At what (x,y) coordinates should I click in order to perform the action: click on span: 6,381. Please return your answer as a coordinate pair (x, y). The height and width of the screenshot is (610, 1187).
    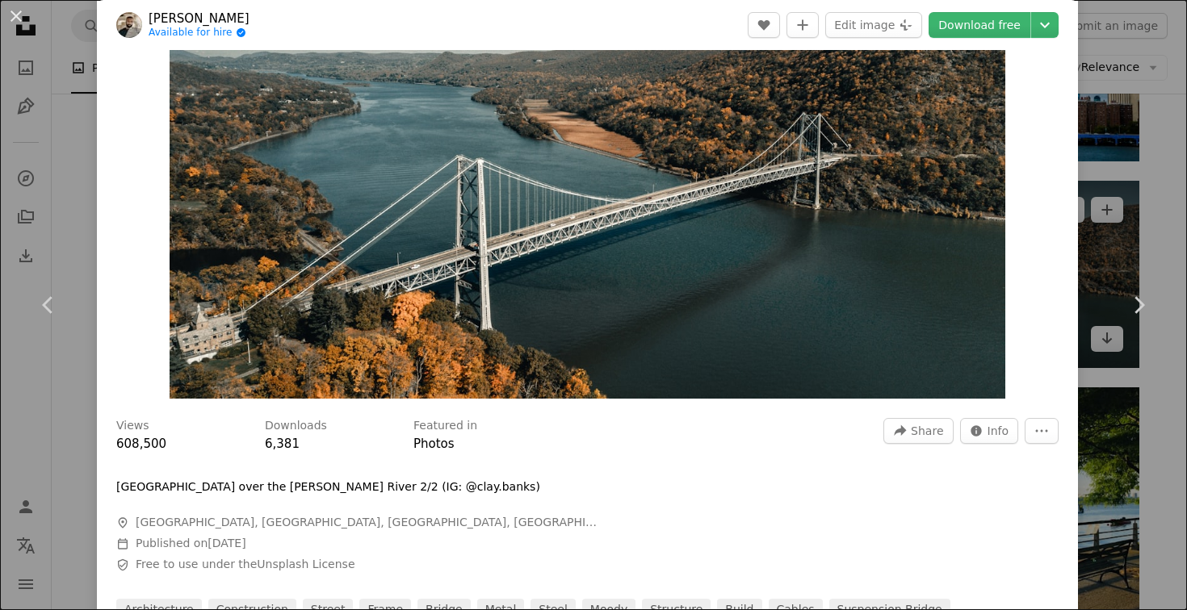
    Looking at the image, I should click on (282, 444).